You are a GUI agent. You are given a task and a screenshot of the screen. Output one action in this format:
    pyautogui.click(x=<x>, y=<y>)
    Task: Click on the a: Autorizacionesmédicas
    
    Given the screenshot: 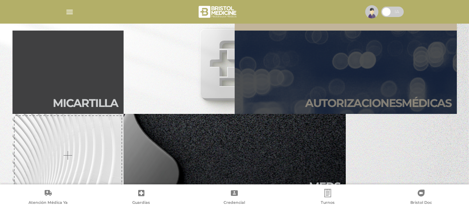 What is the action you would take?
    pyautogui.click(x=346, y=72)
    